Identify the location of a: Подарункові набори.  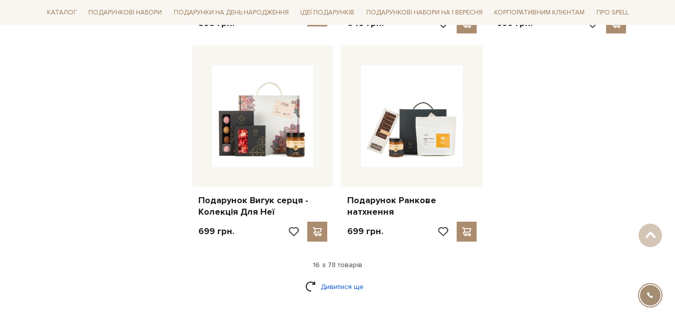
(125, 12).